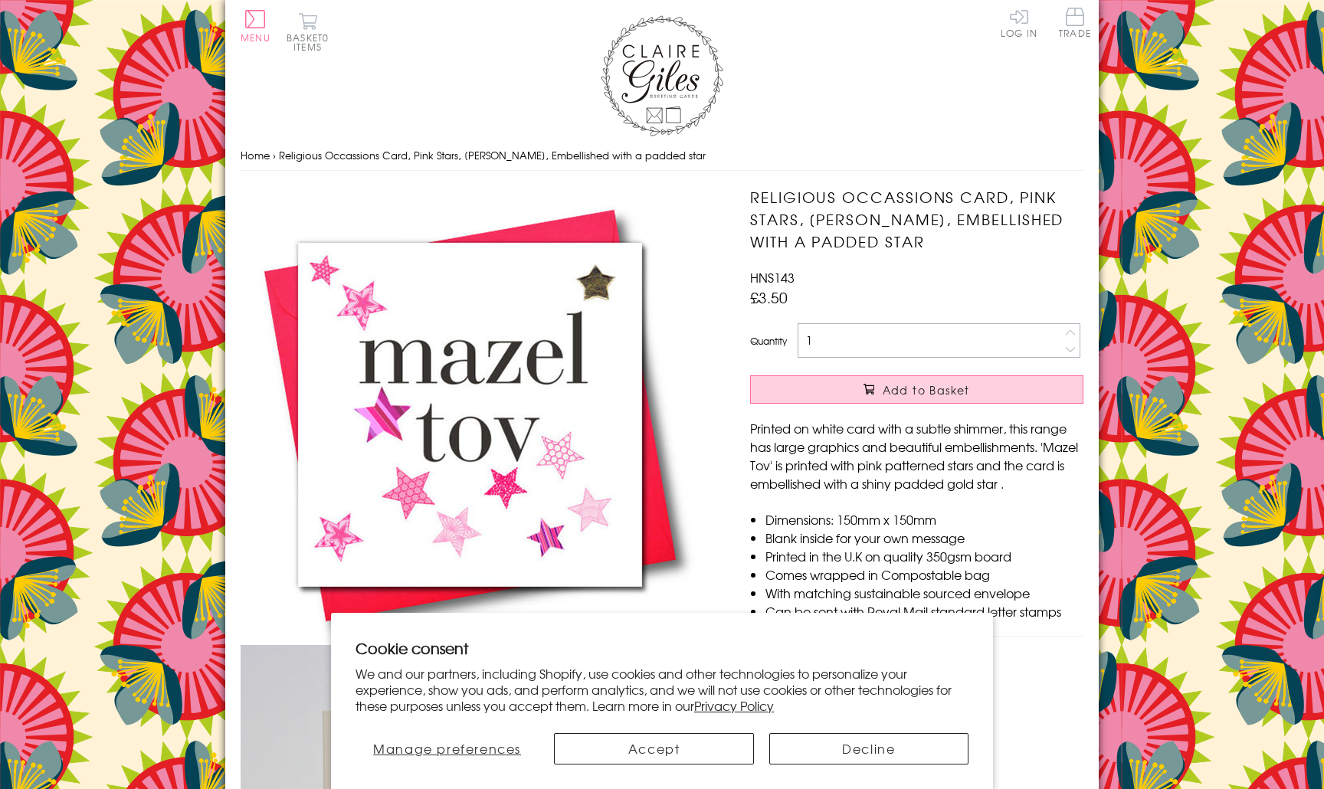  Describe the element at coordinates (768, 341) in the screenshot. I see `label: Quantity` at that location.